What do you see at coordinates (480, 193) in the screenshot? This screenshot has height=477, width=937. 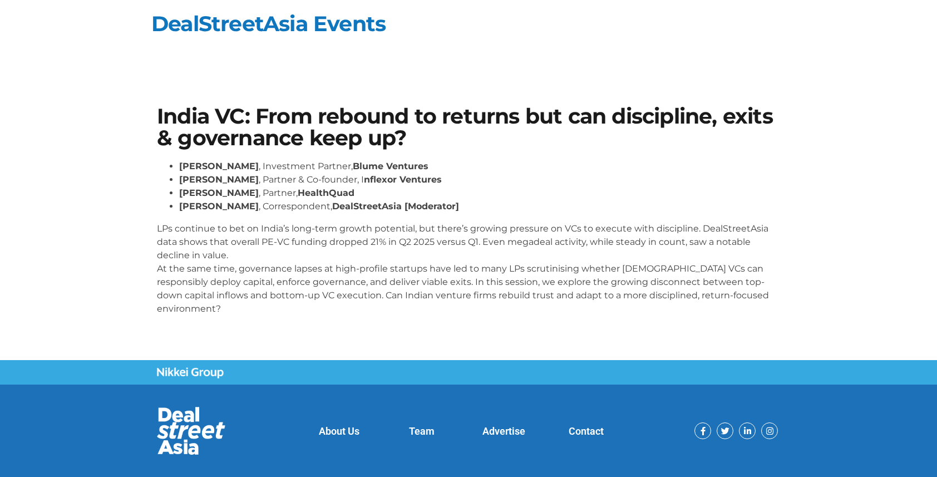 I see `li: , Partner,` at bounding box center [480, 193].